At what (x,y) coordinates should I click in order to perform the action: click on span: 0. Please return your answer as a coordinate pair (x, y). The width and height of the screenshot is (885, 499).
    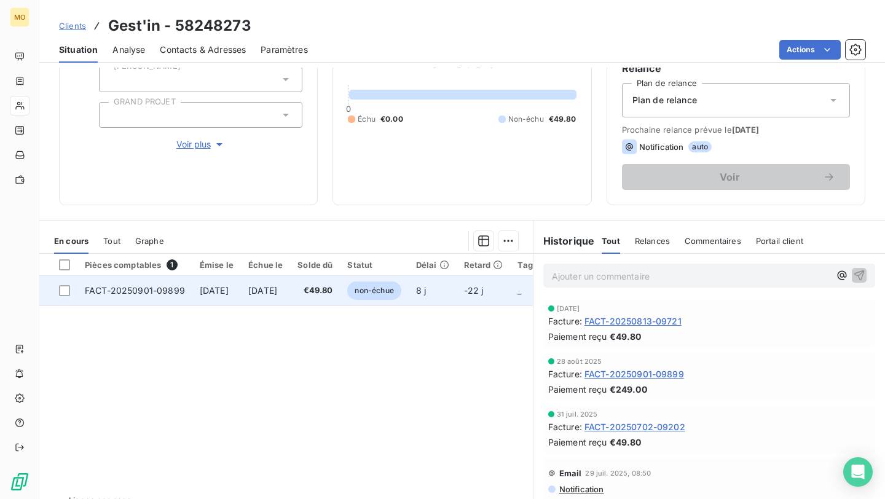
    Looking at the image, I should click on (348, 109).